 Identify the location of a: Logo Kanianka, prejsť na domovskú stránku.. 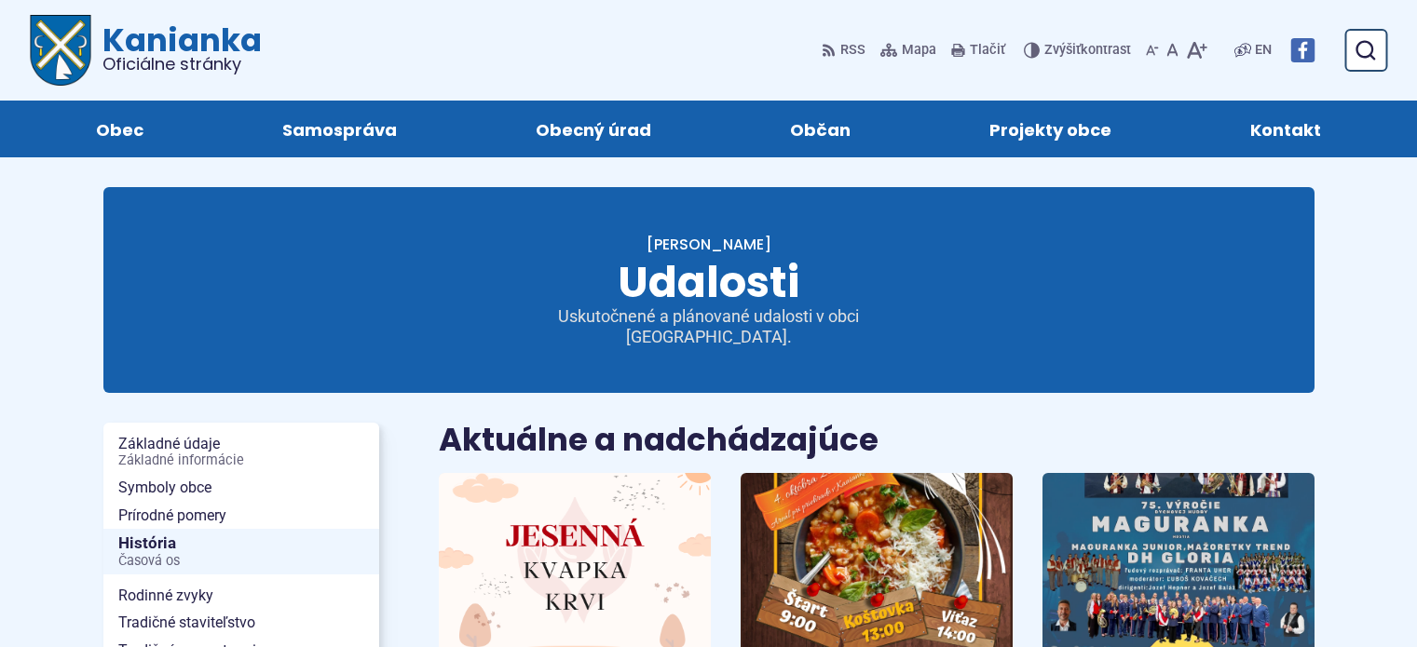
(145, 50).